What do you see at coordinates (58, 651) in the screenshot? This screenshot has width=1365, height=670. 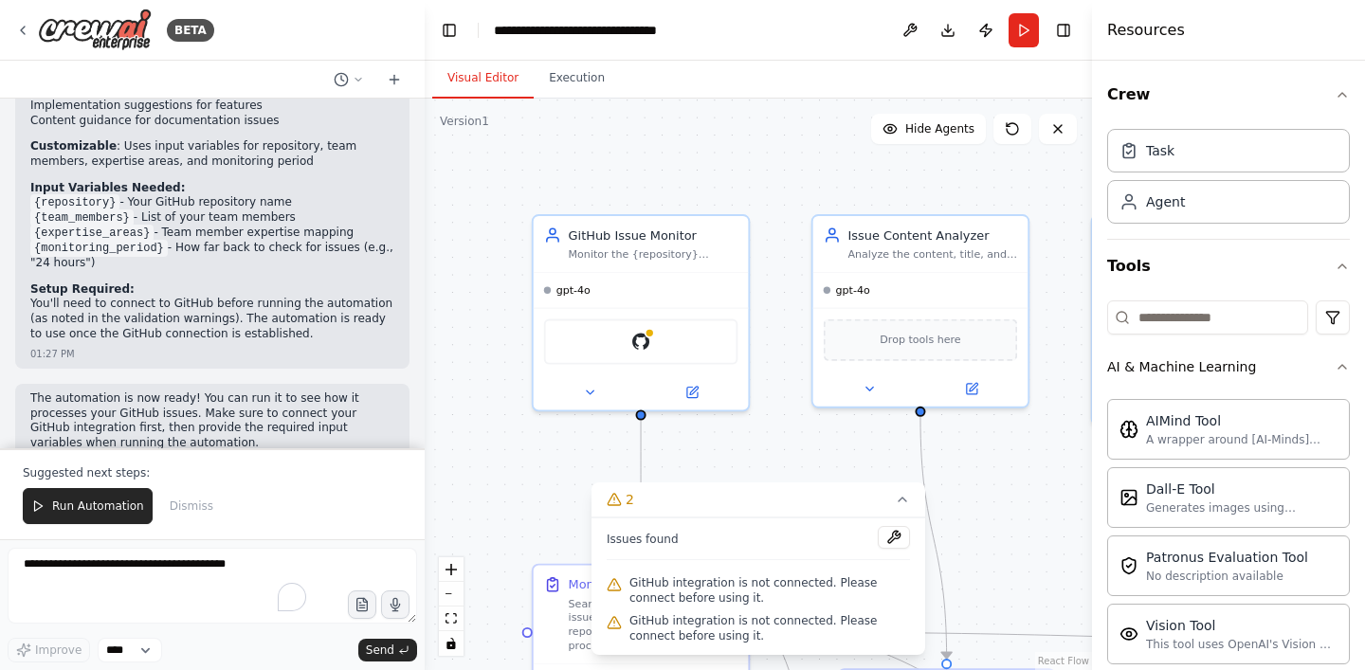 I see `span: Improve` at bounding box center [58, 651].